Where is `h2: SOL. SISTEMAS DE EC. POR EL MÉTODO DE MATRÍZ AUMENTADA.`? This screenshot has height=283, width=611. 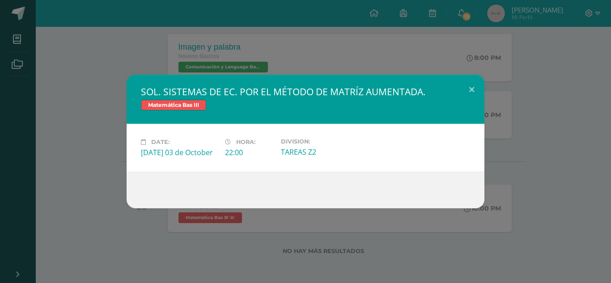 h2: SOL. SISTEMAS DE EC. POR EL MÉTODO DE MATRÍZ AUMENTADA. is located at coordinates (306, 92).